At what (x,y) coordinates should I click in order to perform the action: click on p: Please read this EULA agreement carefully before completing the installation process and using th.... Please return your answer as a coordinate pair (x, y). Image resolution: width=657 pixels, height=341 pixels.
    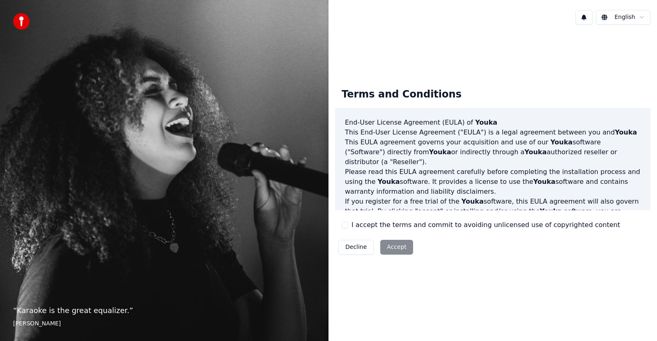
    Looking at the image, I should click on (493, 182).